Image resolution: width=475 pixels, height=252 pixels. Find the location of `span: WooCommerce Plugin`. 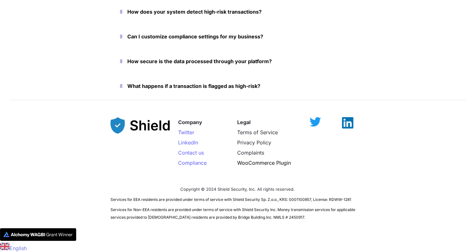

span: WooCommerce Plugin is located at coordinates (264, 163).